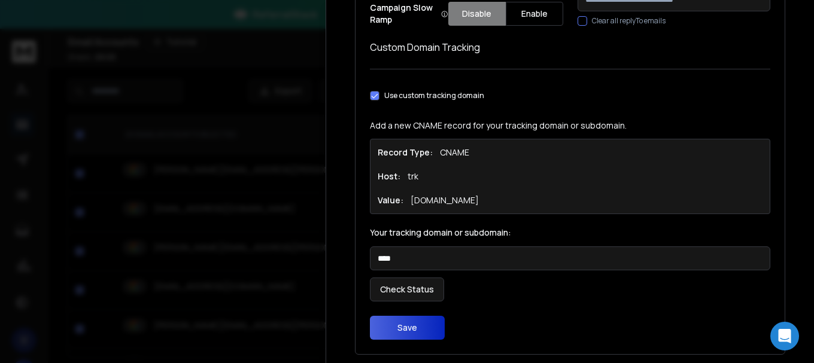  What do you see at coordinates (628, 21) in the screenshot?
I see `label: Clear all replyTo emails` at bounding box center [628, 21].